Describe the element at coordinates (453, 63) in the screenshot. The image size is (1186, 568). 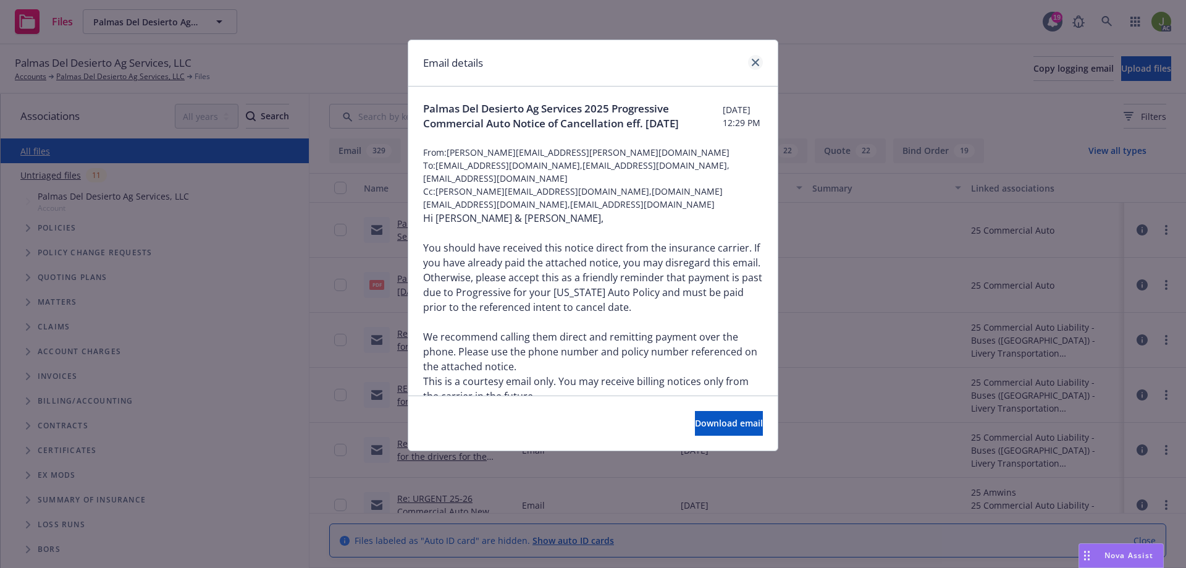
I see `h1: Email details` at that location.